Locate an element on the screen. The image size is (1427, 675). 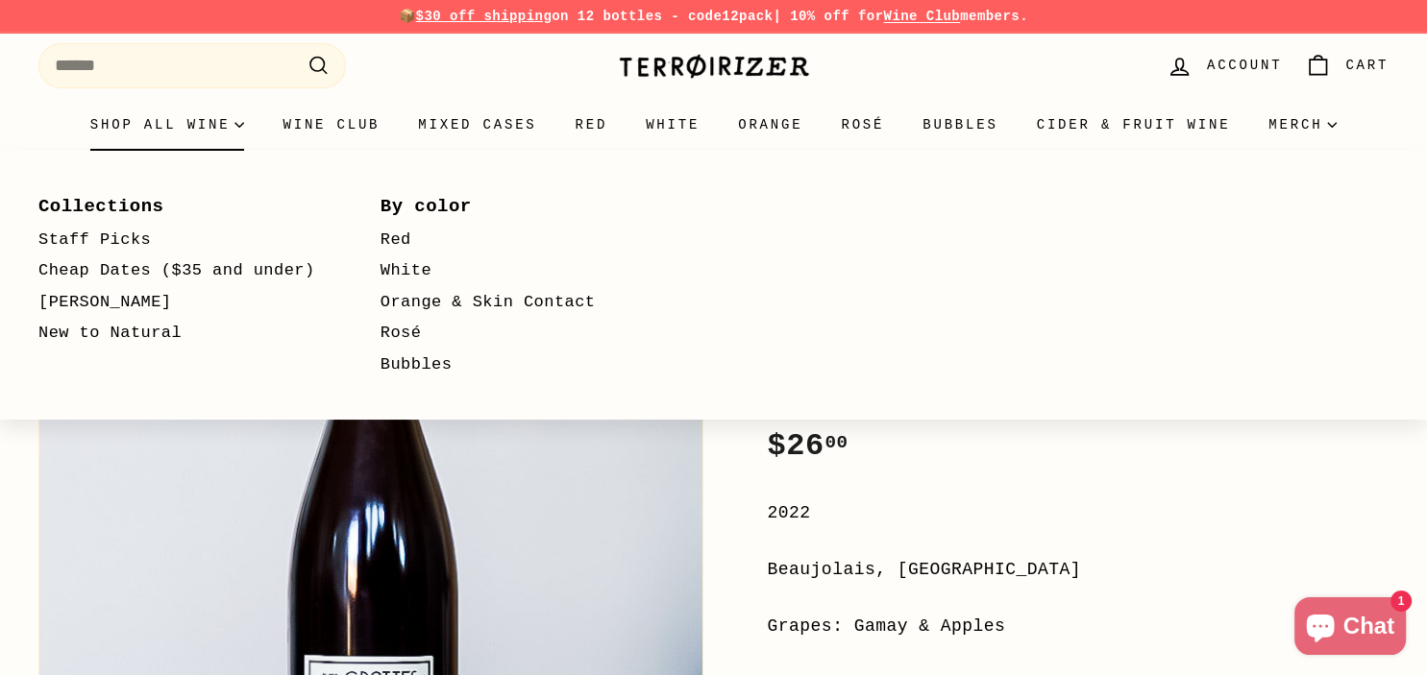
span: Account is located at coordinates (1244, 65).